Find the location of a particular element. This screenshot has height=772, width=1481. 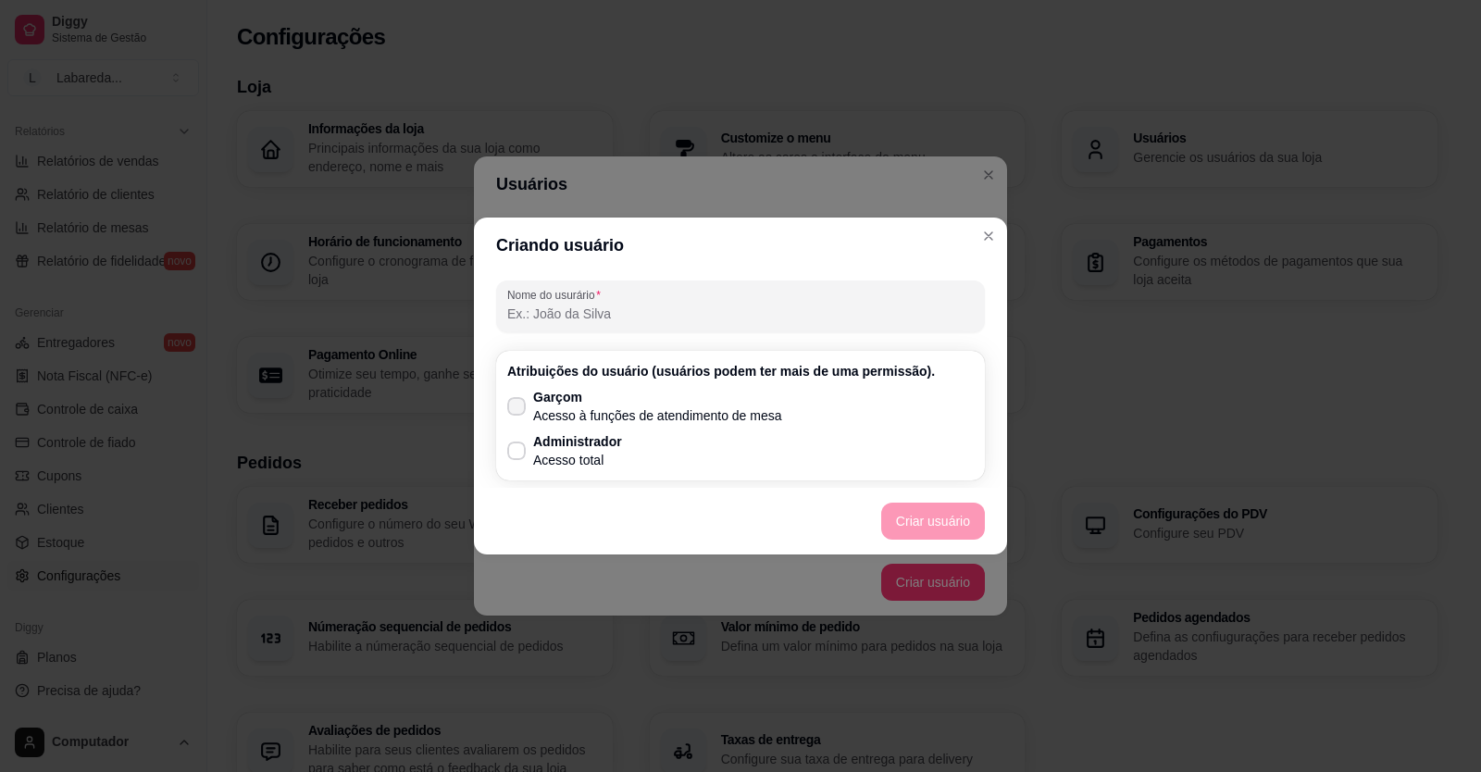

p: Acesso total is located at coordinates (578, 460).